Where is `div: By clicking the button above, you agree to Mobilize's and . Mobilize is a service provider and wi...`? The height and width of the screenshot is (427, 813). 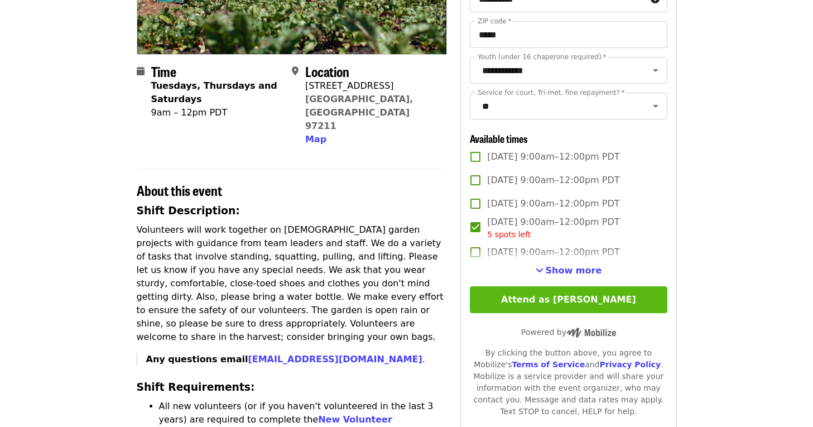 div: By clicking the button above, you agree to Mobilize's and . Mobilize is a service provider and wi... is located at coordinates (568, 382).